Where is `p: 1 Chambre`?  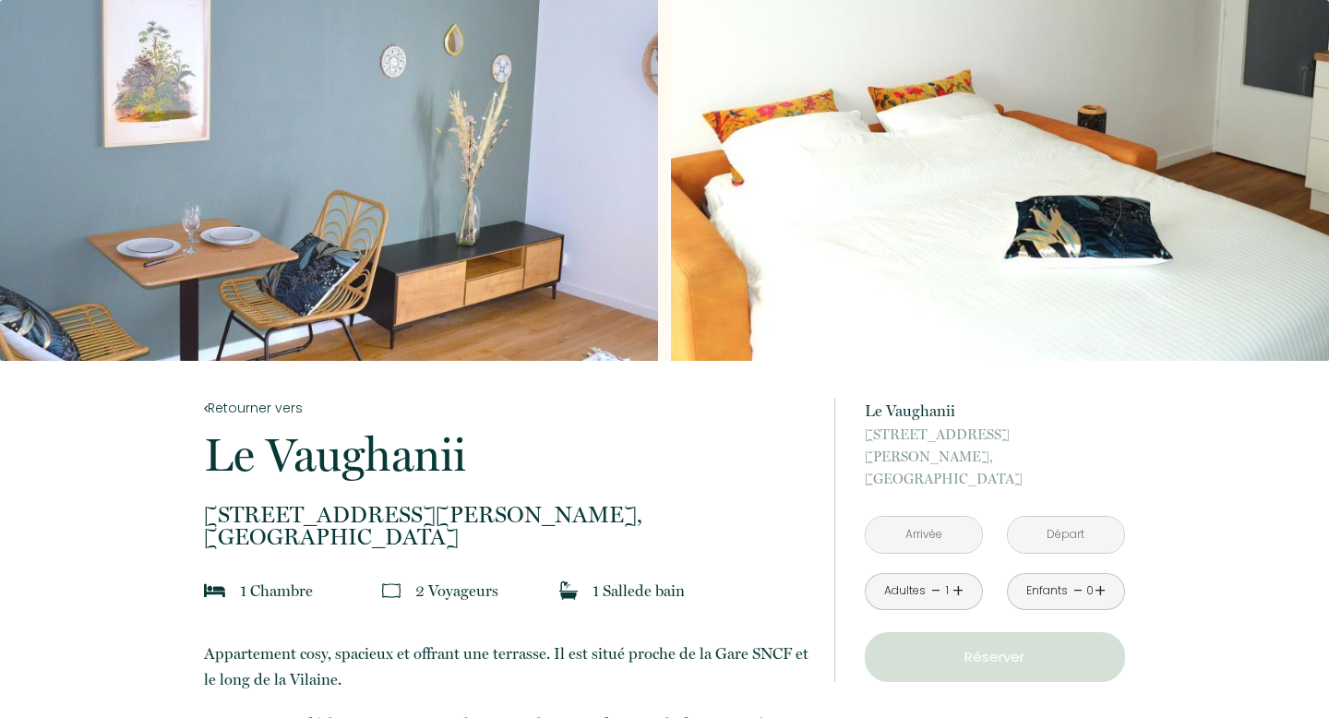
p: 1 Chambre is located at coordinates (276, 591).